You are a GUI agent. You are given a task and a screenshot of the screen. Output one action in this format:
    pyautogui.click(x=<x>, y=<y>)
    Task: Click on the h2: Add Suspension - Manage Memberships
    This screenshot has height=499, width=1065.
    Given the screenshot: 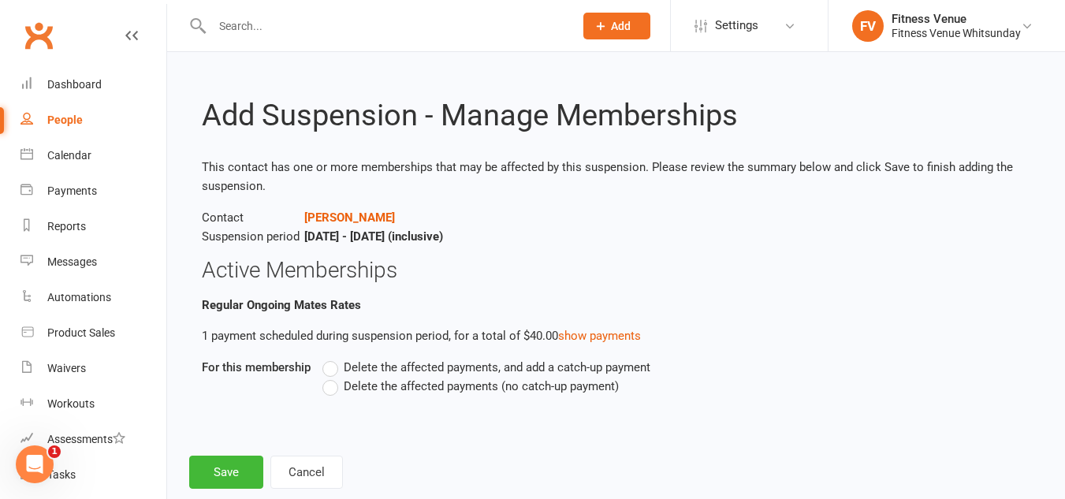 What is the action you would take?
    pyautogui.click(x=616, y=116)
    